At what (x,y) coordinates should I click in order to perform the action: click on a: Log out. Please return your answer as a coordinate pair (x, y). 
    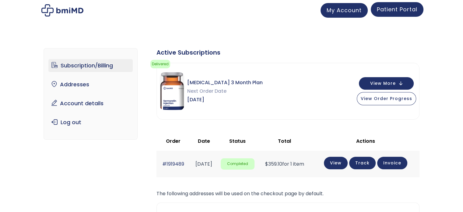
    Looking at the image, I should click on (90, 122).